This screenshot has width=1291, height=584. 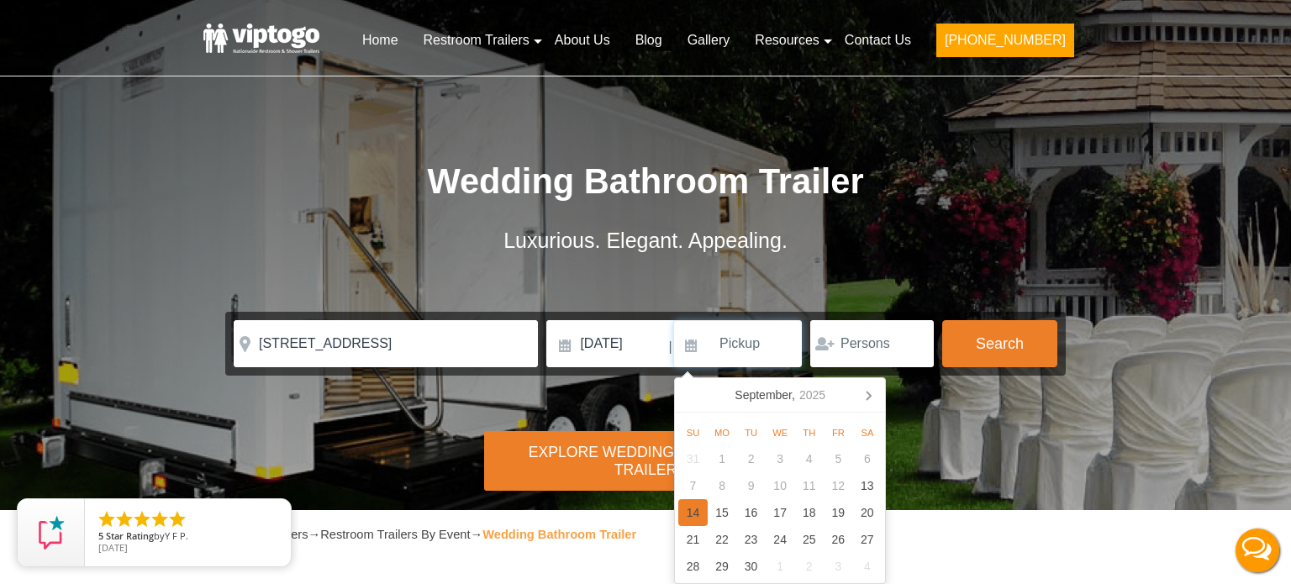 I want to click on div: 8, so click(x=722, y=486).